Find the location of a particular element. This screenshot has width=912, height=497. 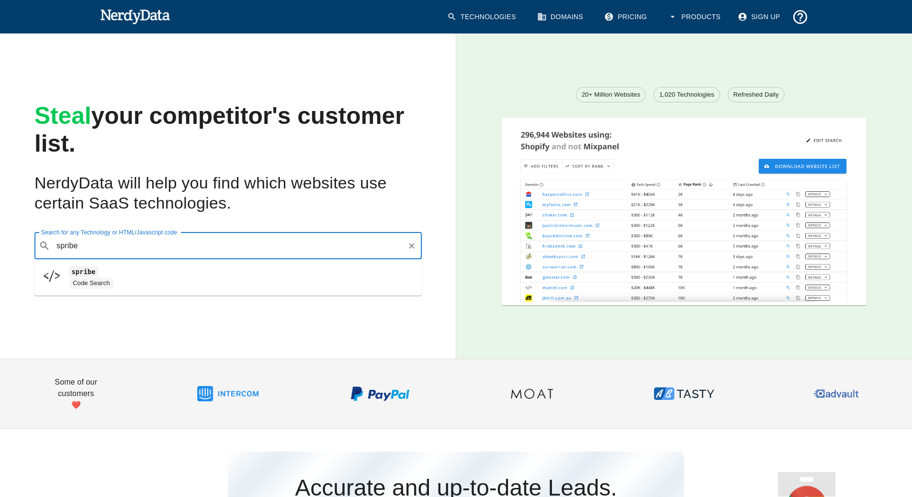

img: ABTasty is located at coordinates (684, 394).